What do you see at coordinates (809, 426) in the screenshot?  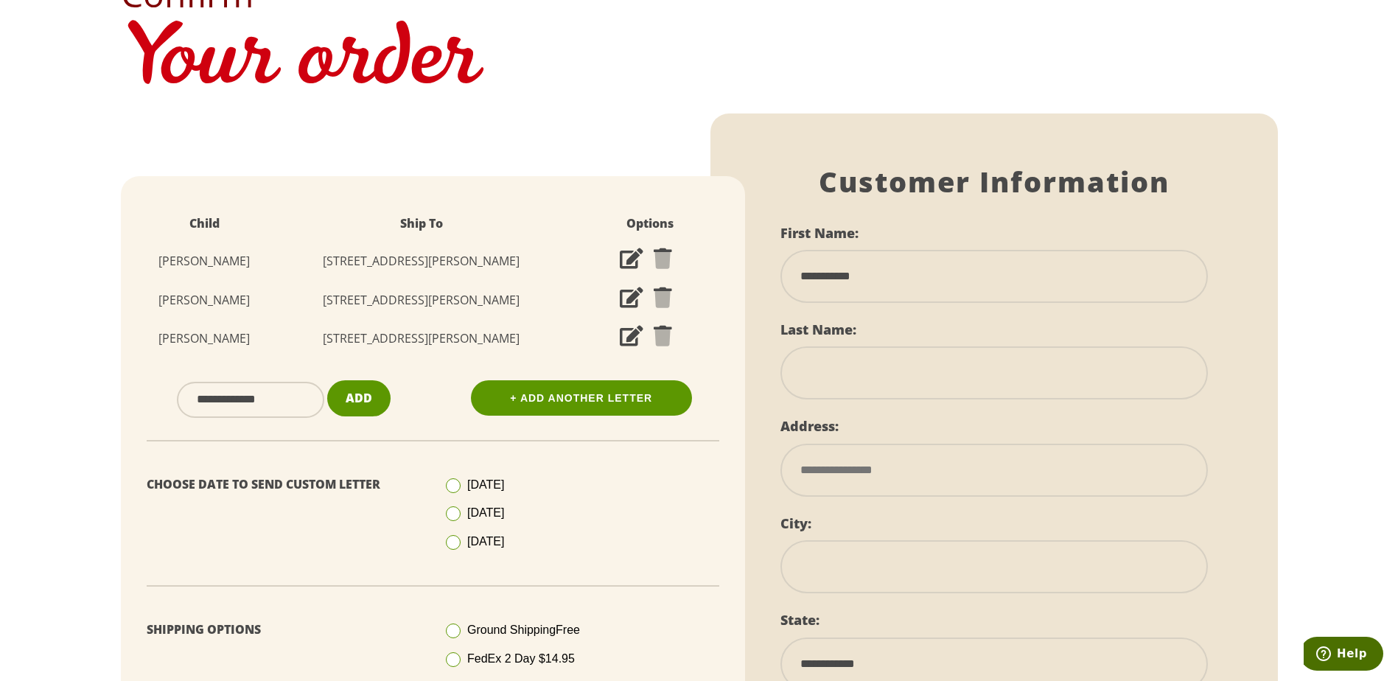 I see `label: Address:` at bounding box center [809, 426].